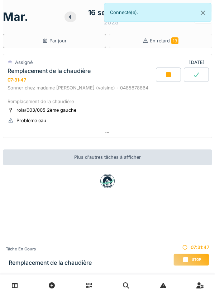 This screenshot has height=296, width=215. Describe the element at coordinates (49, 71) in the screenshot. I see `div: Remplacement de la chaudière` at that location.